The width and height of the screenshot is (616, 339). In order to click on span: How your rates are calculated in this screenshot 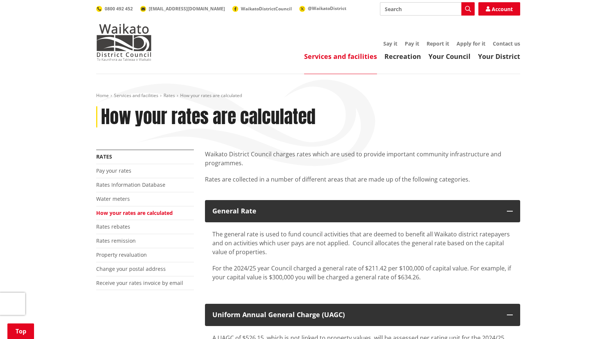, I will do `click(211, 95)`.